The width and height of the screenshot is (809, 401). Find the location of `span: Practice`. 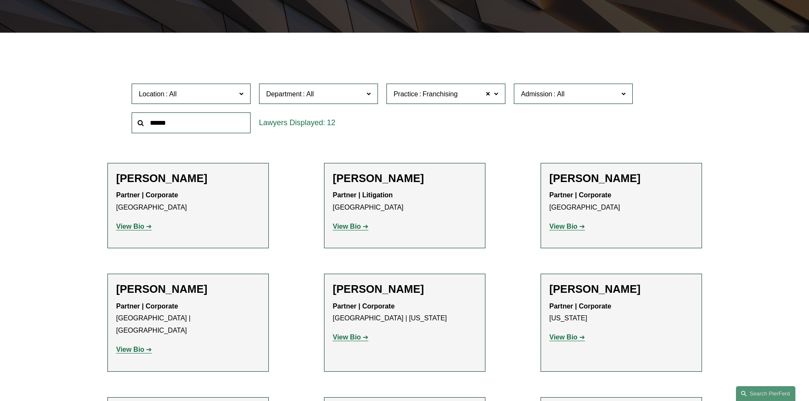

span: Practice is located at coordinates (406, 94).